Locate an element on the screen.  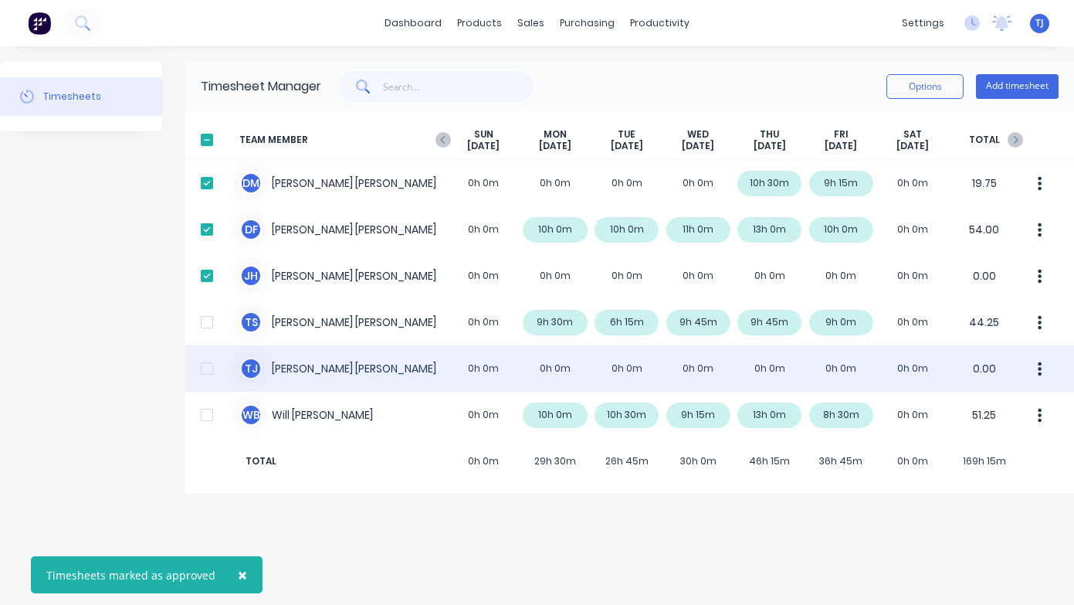
div: products is located at coordinates (480, 23).